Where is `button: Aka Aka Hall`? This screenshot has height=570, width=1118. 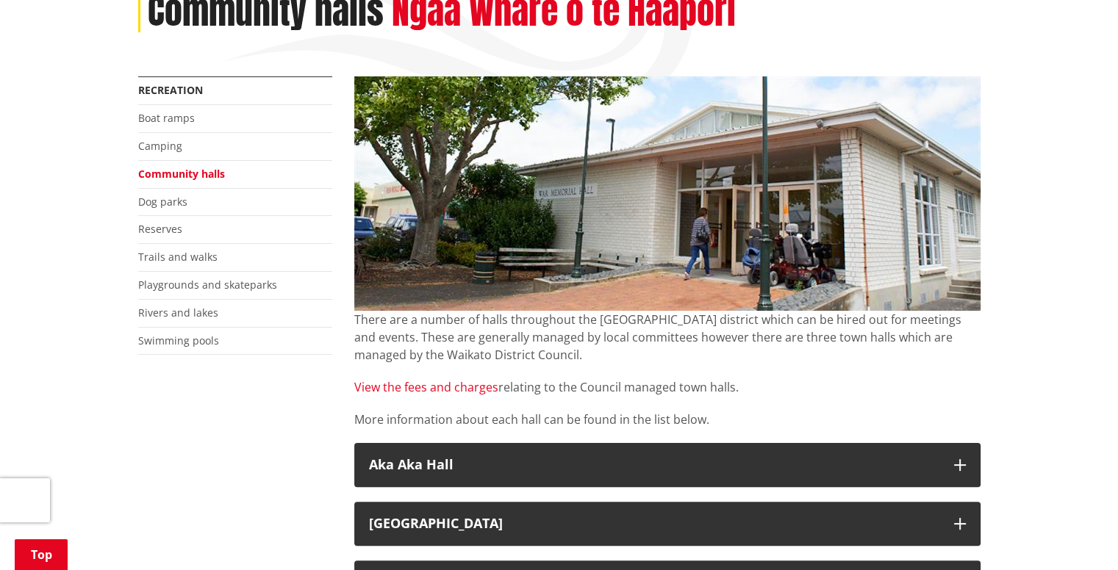 button: Aka Aka Hall is located at coordinates (667, 465).